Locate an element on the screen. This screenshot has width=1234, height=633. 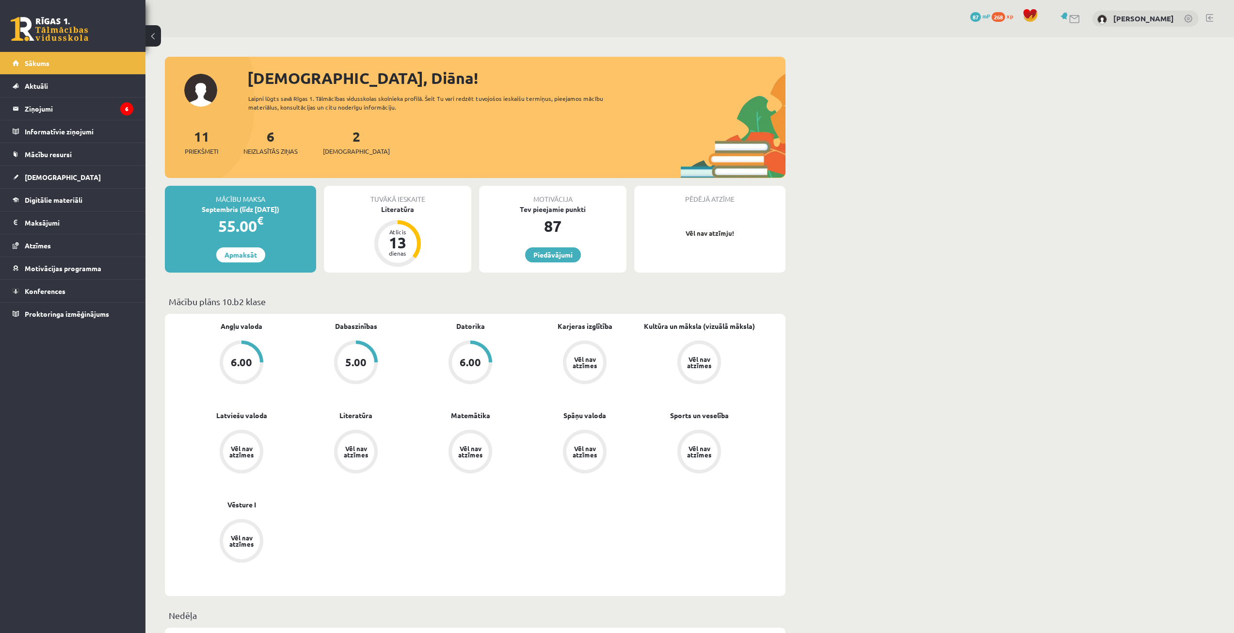
img: Diāna Mežecka is located at coordinates (1102, 19).